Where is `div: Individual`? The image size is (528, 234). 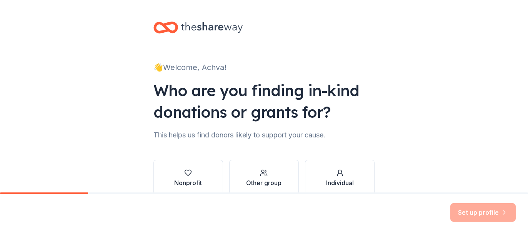 div: Individual is located at coordinates (340, 183).